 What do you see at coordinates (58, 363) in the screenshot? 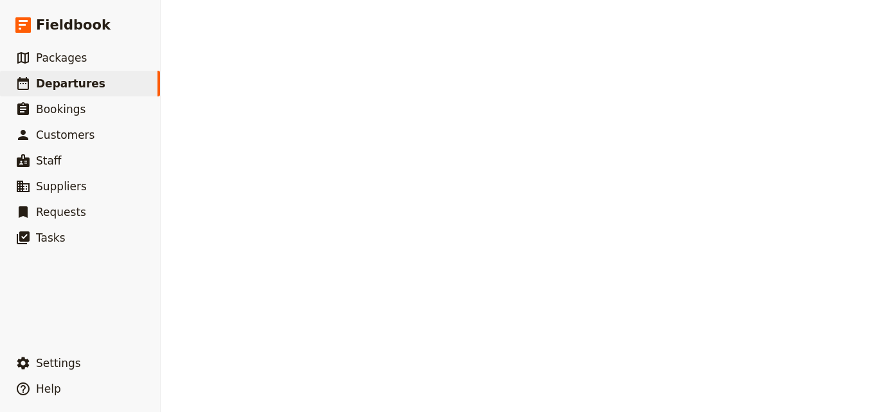
I see `span: Settings` at bounding box center [58, 363].